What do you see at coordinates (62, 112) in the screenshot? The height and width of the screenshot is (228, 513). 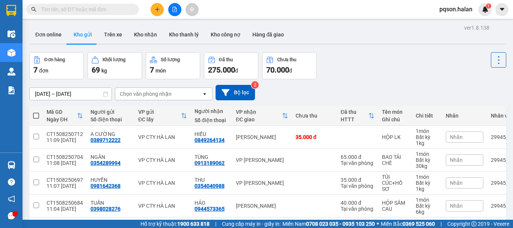 I see `div: Mã GD` at bounding box center [62, 112].